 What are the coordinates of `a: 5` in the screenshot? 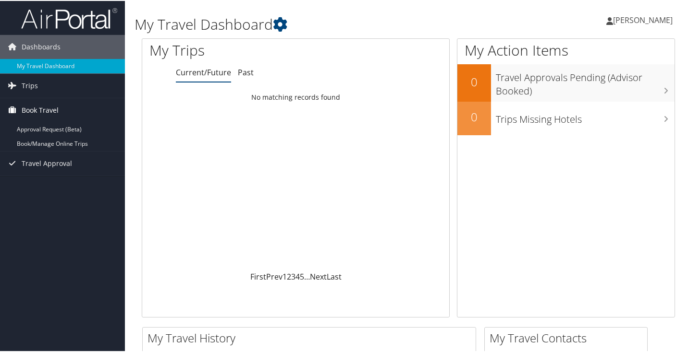 It's located at (302, 276).